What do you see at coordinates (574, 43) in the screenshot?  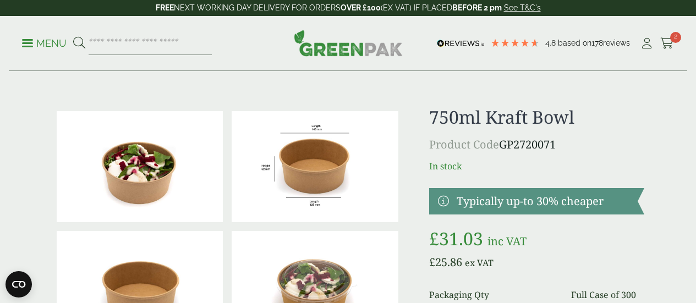 I see `span: Based on` at bounding box center [574, 43].